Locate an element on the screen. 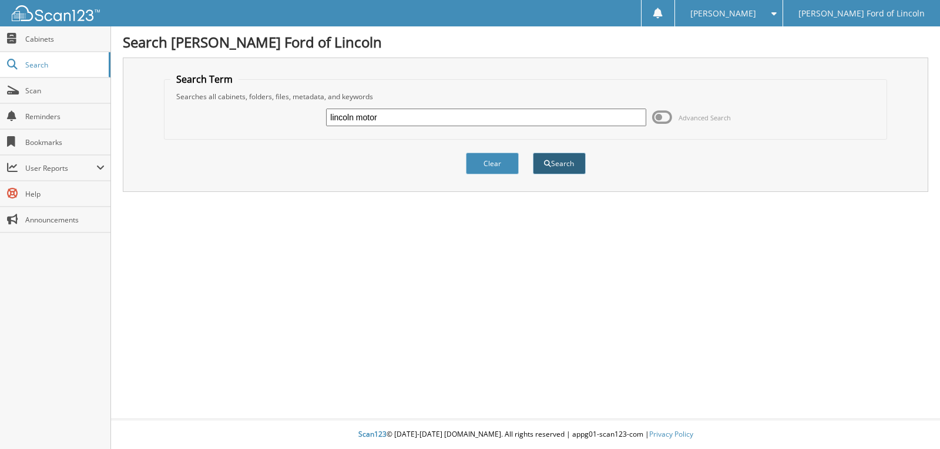 The height and width of the screenshot is (449, 940). div: Searches all cabinets, folders, files, metadata, and keywords is located at coordinates (526, 96).